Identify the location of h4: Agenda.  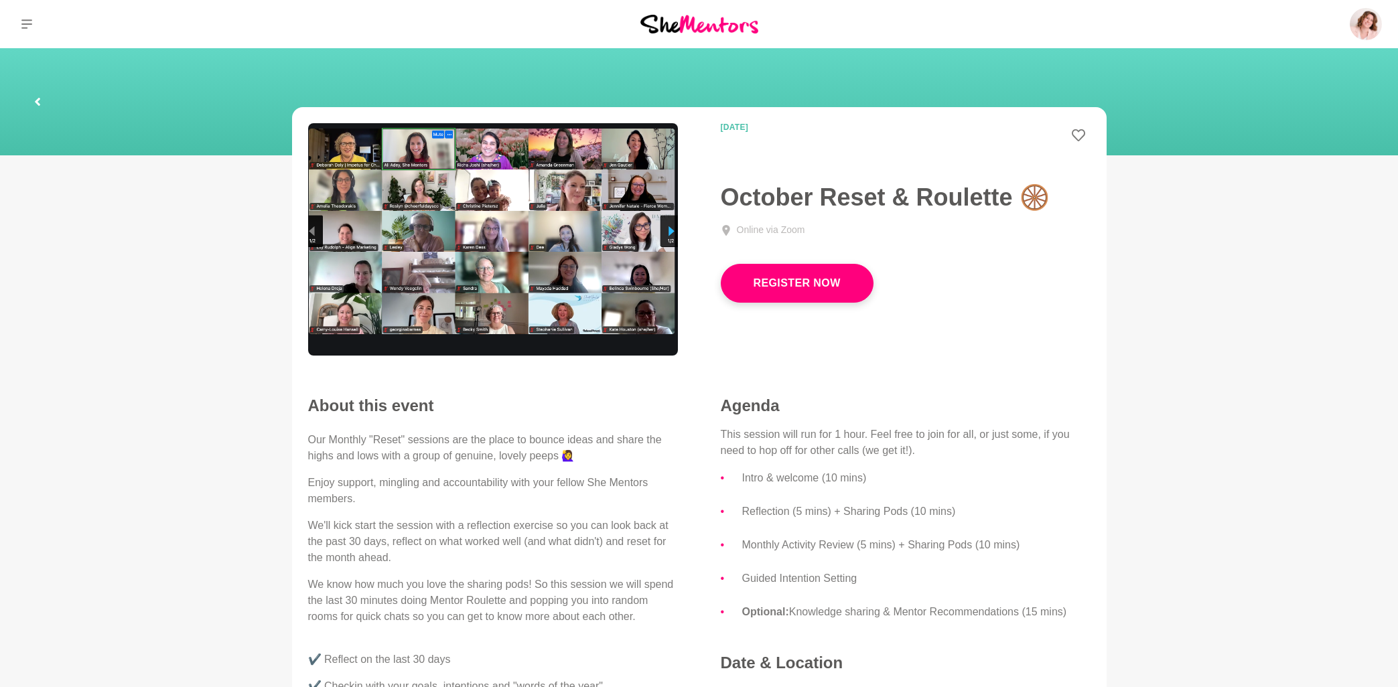
(906, 406).